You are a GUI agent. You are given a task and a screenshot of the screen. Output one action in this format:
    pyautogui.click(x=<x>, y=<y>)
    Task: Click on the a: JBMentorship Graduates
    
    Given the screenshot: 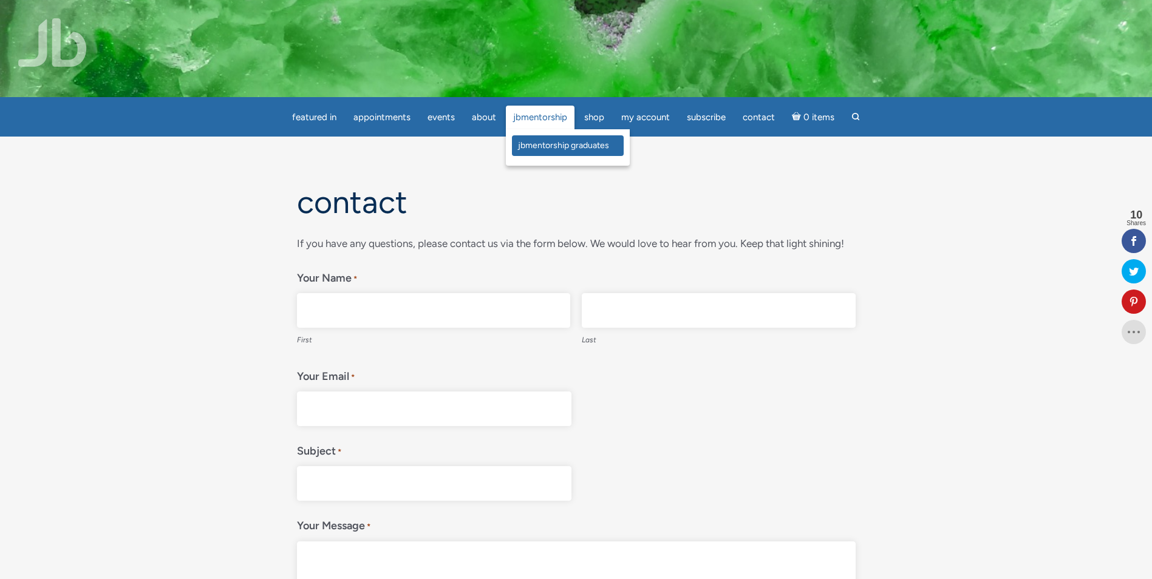 What is the action you would take?
    pyautogui.click(x=568, y=146)
    